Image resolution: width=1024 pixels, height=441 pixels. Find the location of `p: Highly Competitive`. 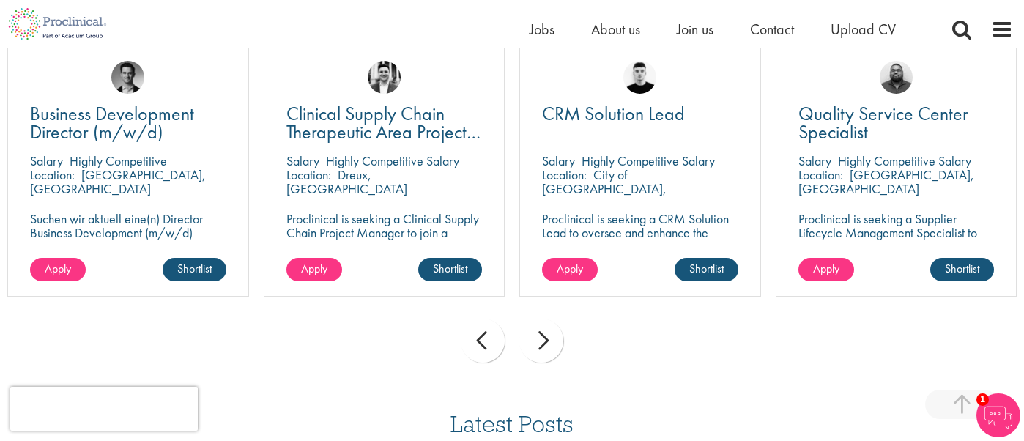

p: Highly Competitive is located at coordinates (118, 160).